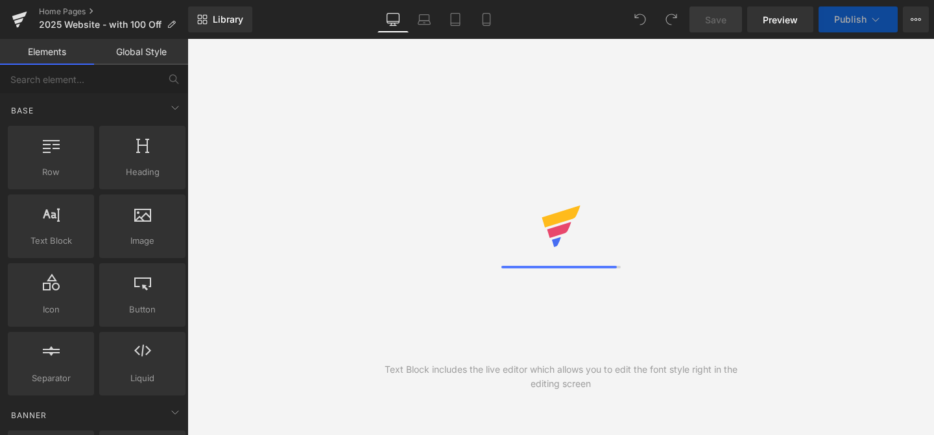  I want to click on span: Publish, so click(851, 19).